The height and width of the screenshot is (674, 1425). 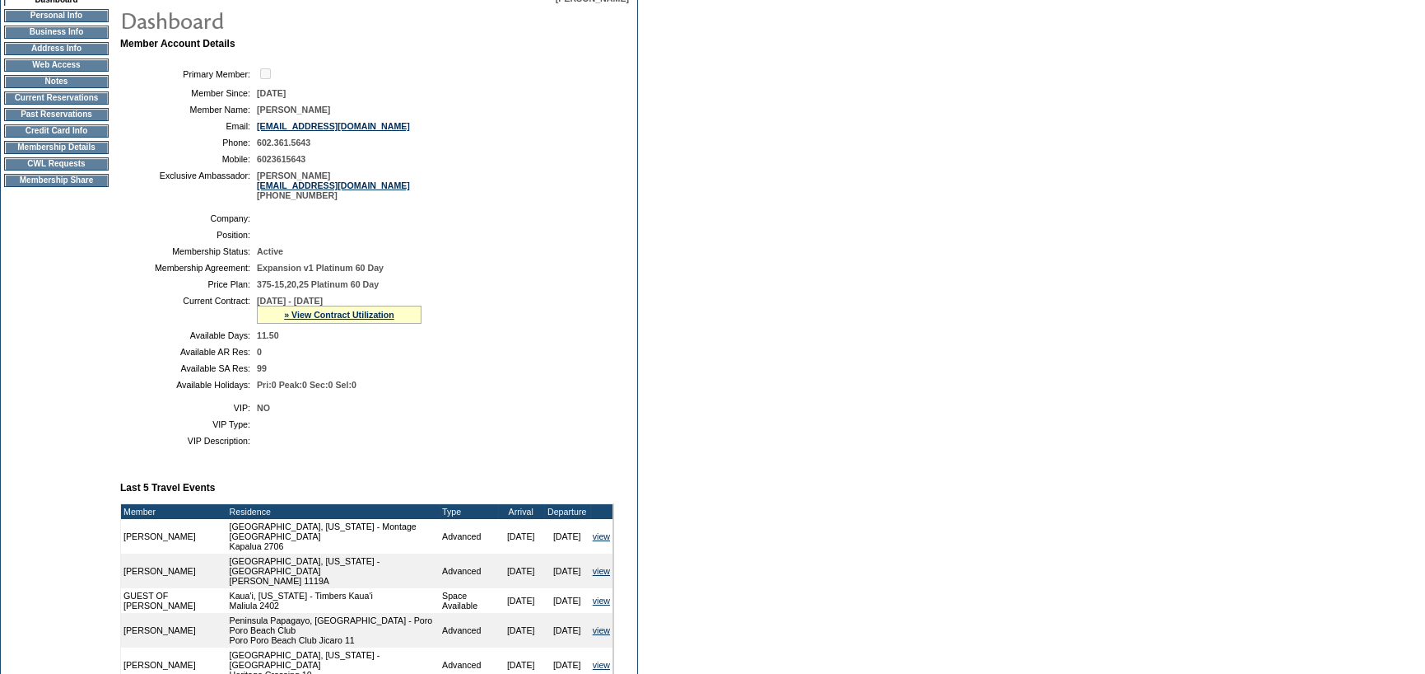 What do you see at coordinates (56, 16) in the screenshot?
I see `td: Personal Info` at bounding box center [56, 16].